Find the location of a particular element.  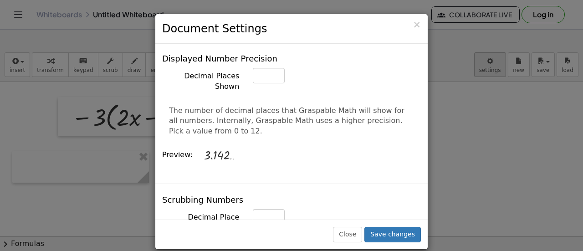

p: The number of decimal places that Graspable Math will show for all numbers. Internally, Graspable... is located at coordinates (291, 121).